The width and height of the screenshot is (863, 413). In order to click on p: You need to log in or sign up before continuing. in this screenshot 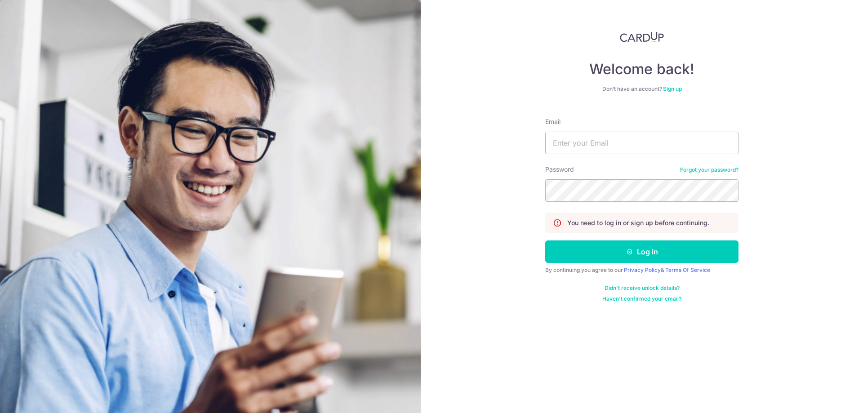, I will do `click(638, 223)`.